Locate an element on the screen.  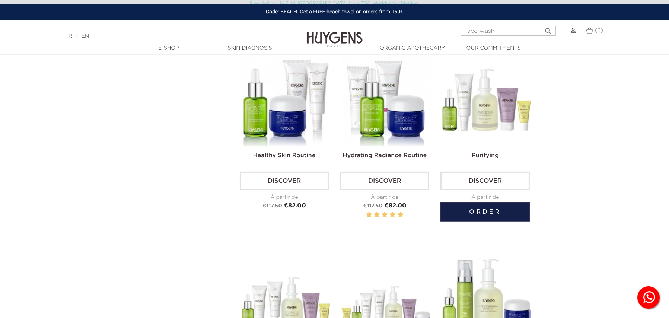
span: (0) is located at coordinates (599, 31).